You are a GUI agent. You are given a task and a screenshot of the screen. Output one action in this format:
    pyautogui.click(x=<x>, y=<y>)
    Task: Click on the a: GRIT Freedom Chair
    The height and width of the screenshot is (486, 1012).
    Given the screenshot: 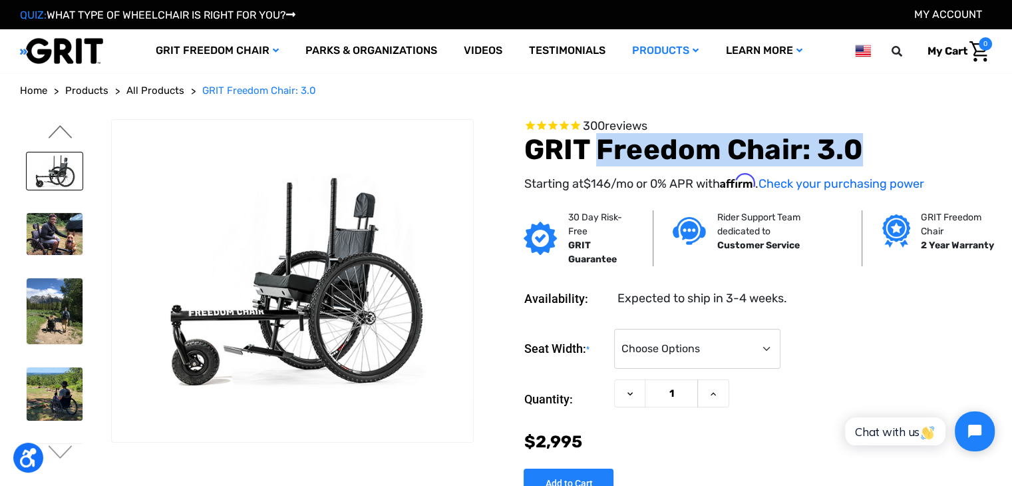 What is the action you would take?
    pyautogui.click(x=217, y=51)
    